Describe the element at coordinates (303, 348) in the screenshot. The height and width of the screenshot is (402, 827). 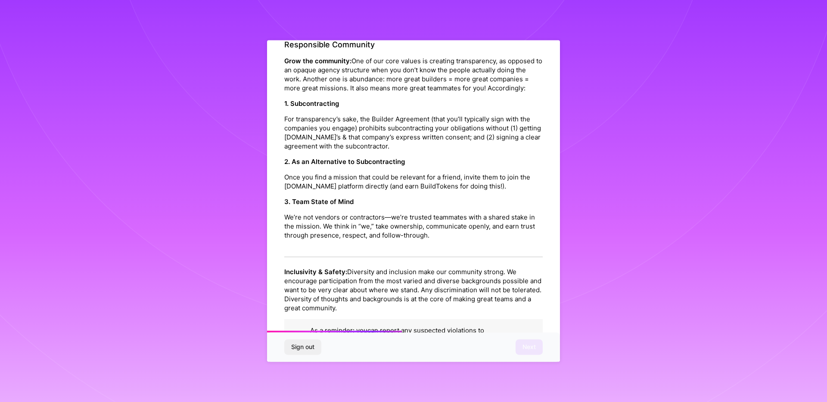
I see `button: Sign out` at that location.